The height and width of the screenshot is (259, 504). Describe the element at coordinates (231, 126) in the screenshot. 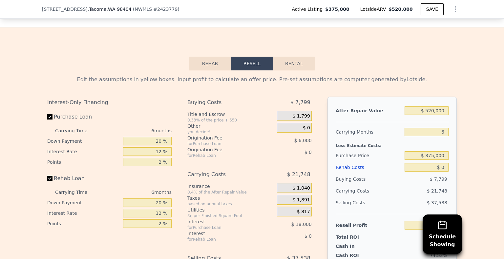

I see `div: Other` at that location.